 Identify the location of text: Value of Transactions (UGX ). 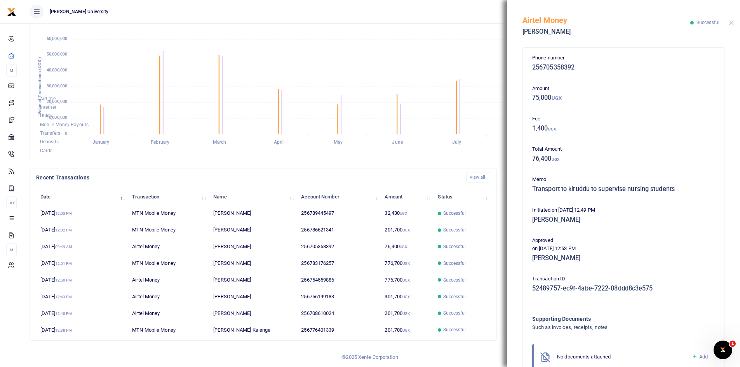
(40, 86).